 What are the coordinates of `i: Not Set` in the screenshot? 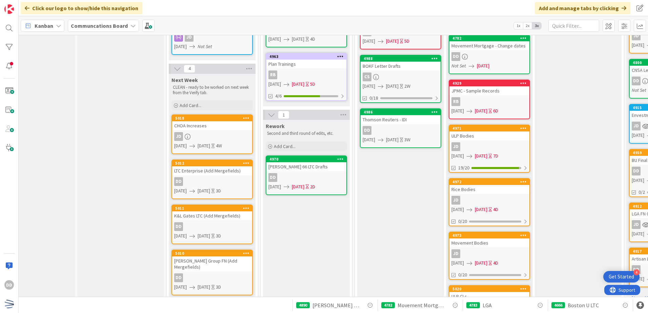 It's located at (205, 46).